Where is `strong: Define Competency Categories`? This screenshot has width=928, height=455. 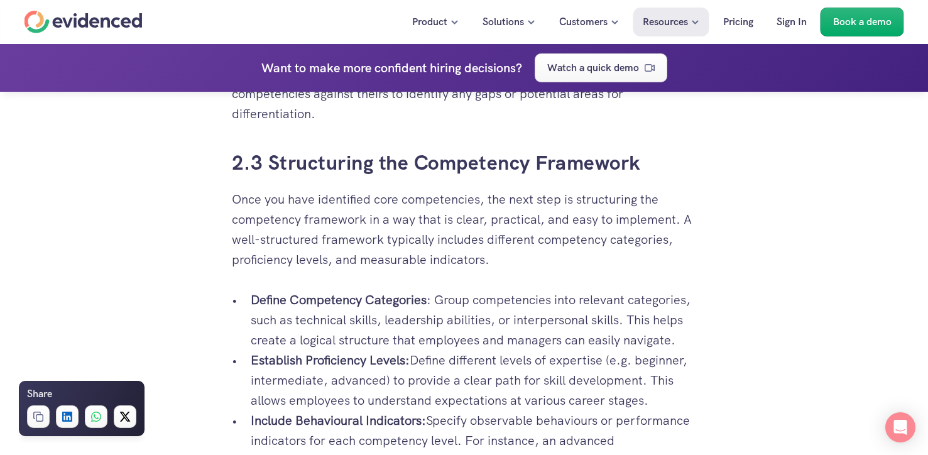 strong: Define Competency Categories is located at coordinates (339, 300).